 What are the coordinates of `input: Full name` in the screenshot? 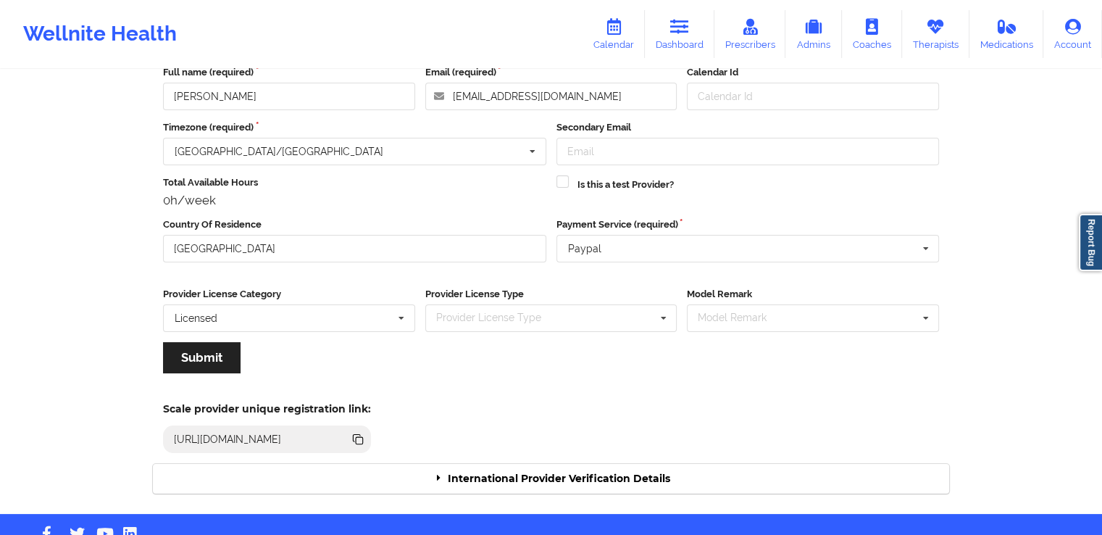 It's located at (289, 96).